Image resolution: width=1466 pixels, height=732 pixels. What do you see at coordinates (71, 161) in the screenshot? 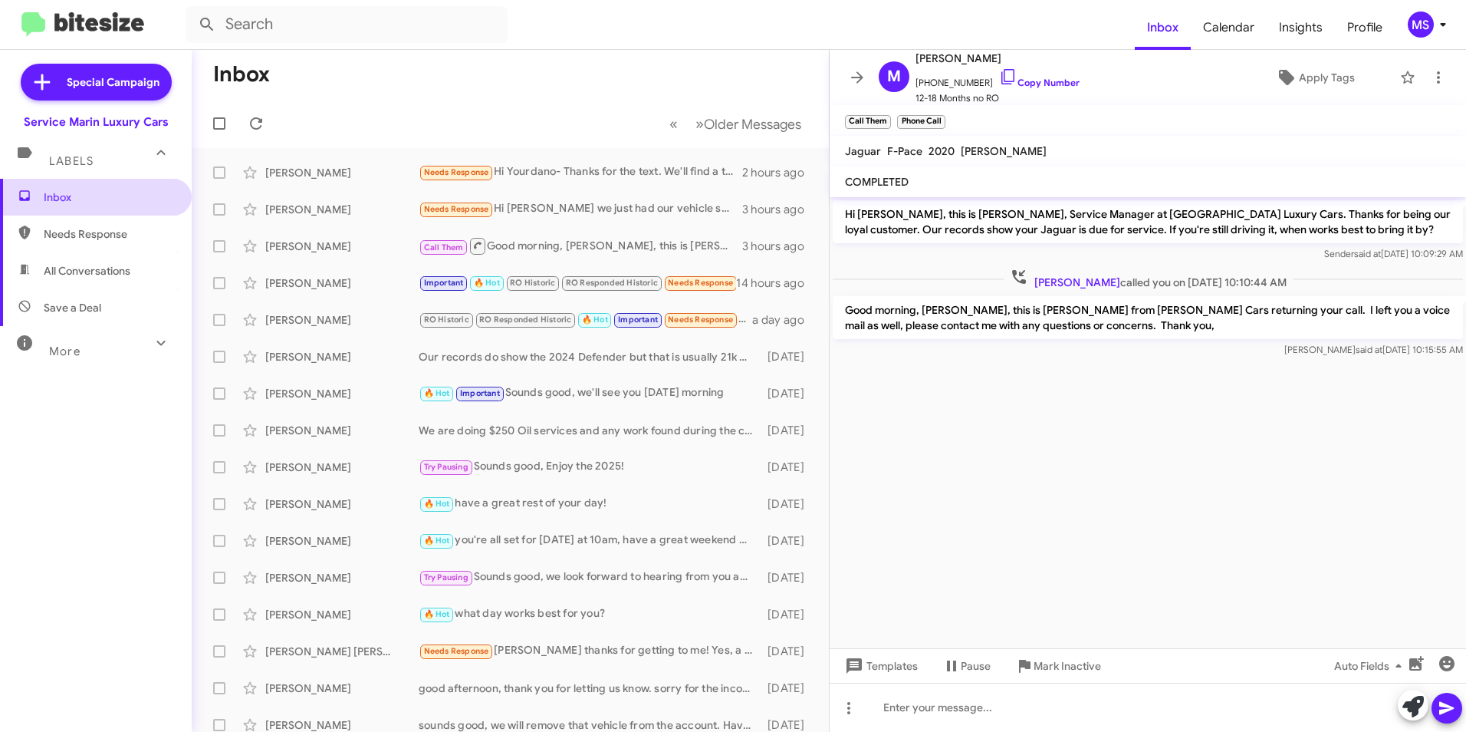
I see `span: Labels` at bounding box center [71, 161].